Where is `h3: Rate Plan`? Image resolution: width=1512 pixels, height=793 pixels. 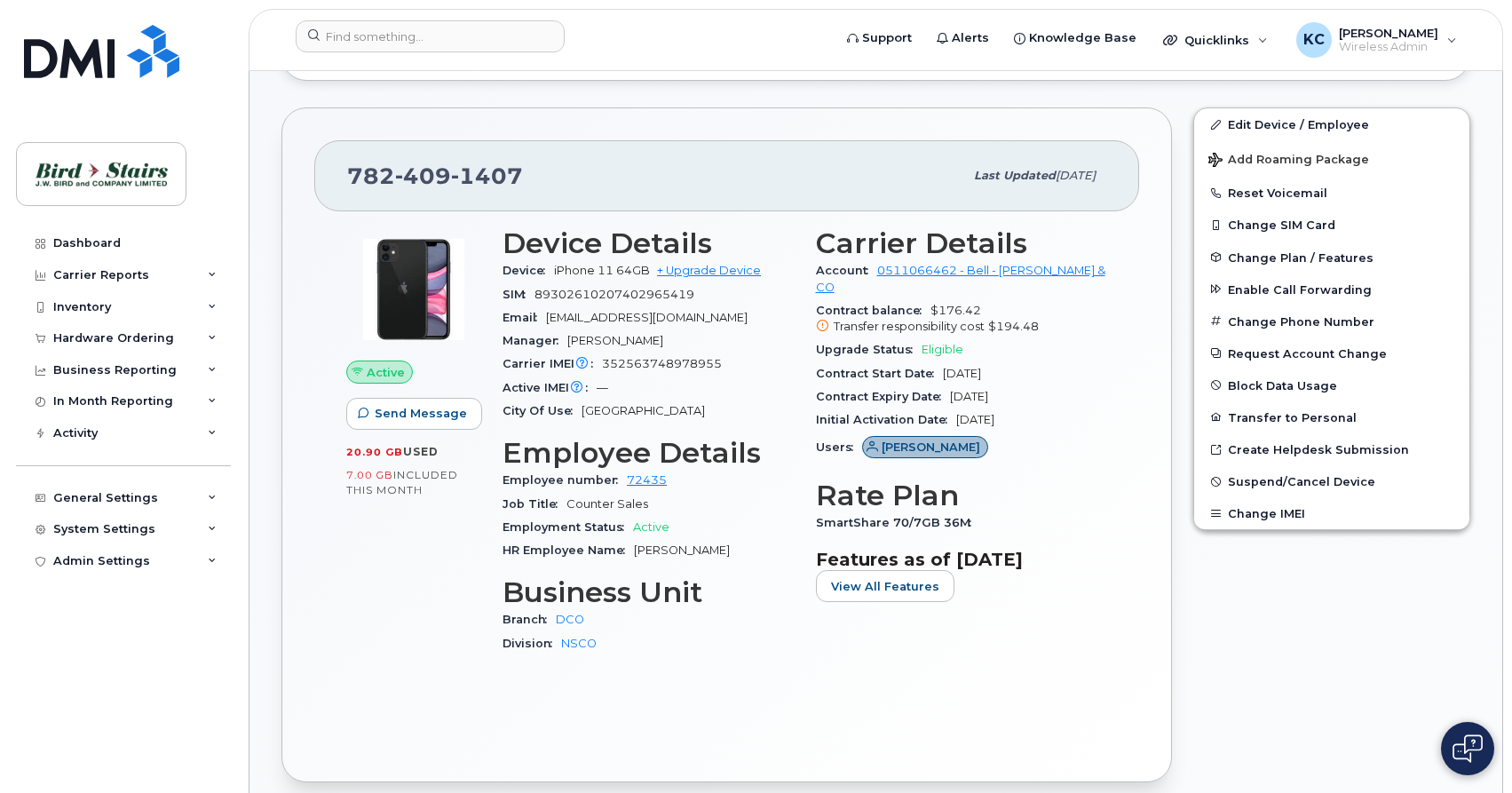
h3: Rate Plan is located at coordinates (962, 495).